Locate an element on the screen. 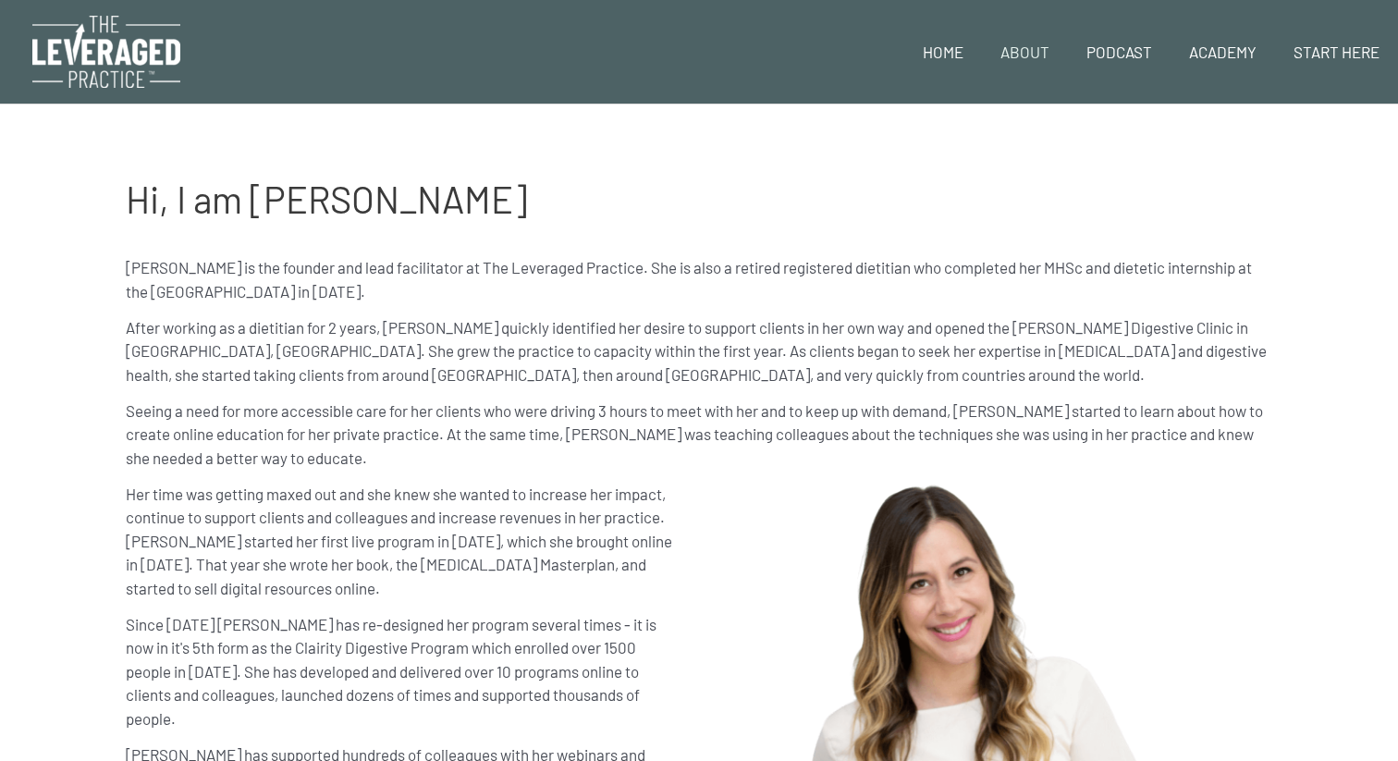 The height and width of the screenshot is (761, 1398). p: Her time was getting maxed out and she knew she wanted to increase her impact, continue to suppor... is located at coordinates (403, 542).